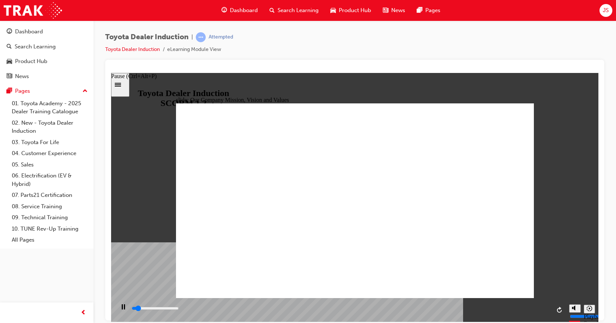 The height and width of the screenshot is (323, 616). What do you see at coordinates (294, 10) in the screenshot?
I see `a: search-iconSearch Learning` at bounding box center [294, 10].